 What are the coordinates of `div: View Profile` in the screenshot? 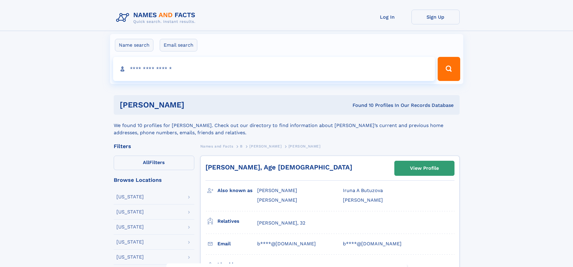 It's located at (424, 168).